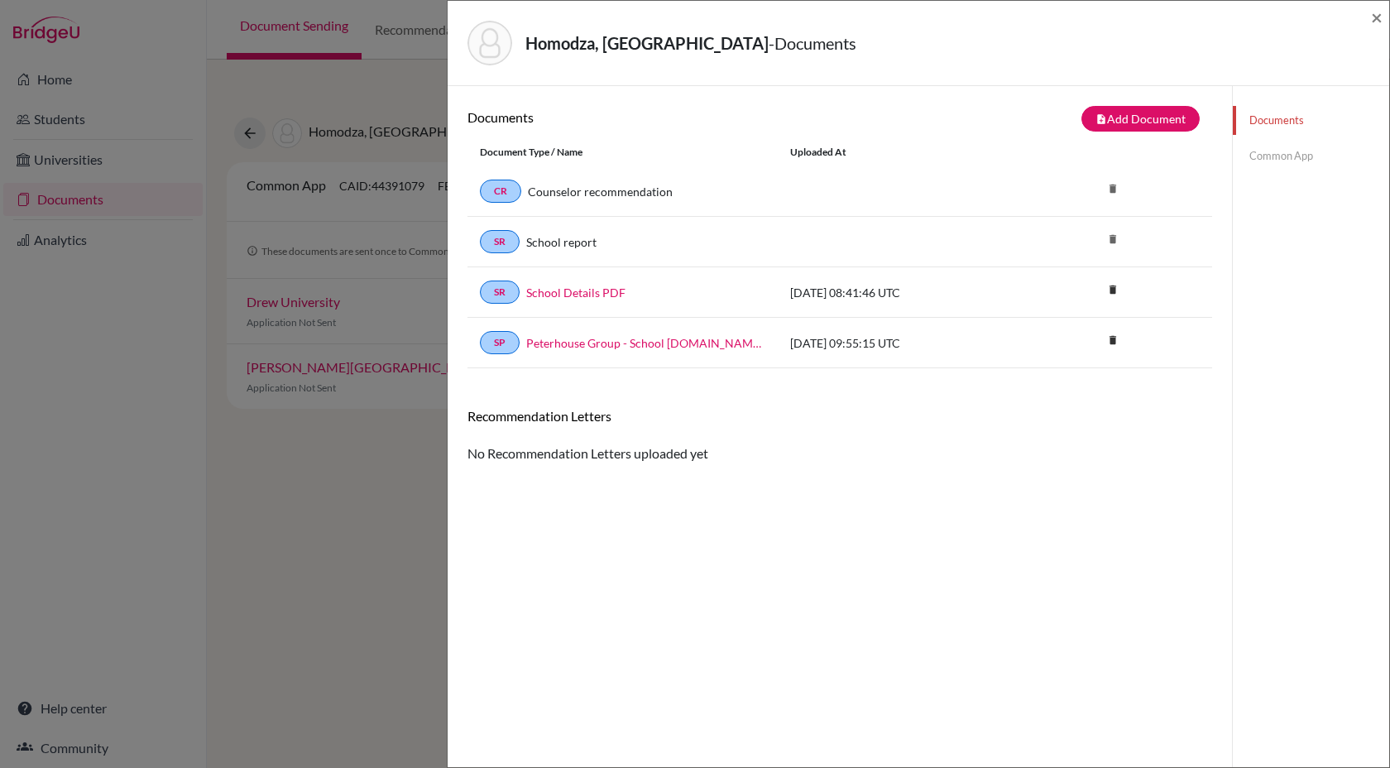 Image resolution: width=1390 pixels, height=768 pixels. What do you see at coordinates (500, 343) in the screenshot?
I see `a: SP` at bounding box center [500, 343].